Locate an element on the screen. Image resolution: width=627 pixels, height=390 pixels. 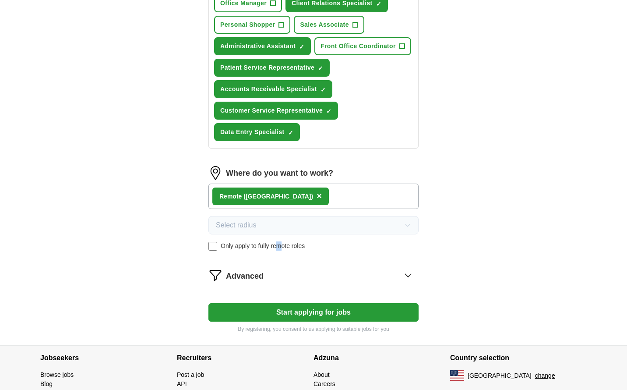
button: Administrative Assistant✓ is located at coordinates (262, 46).